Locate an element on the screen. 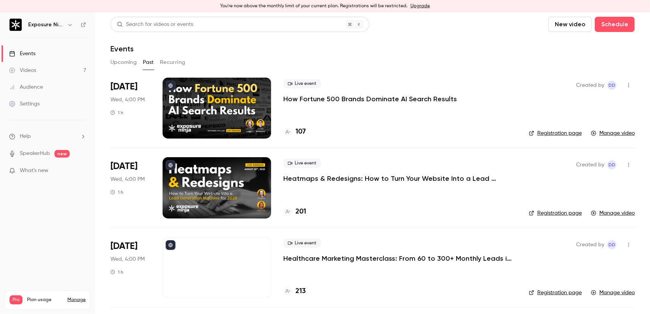 The image size is (650, 314). div: Videos is located at coordinates (22, 70).